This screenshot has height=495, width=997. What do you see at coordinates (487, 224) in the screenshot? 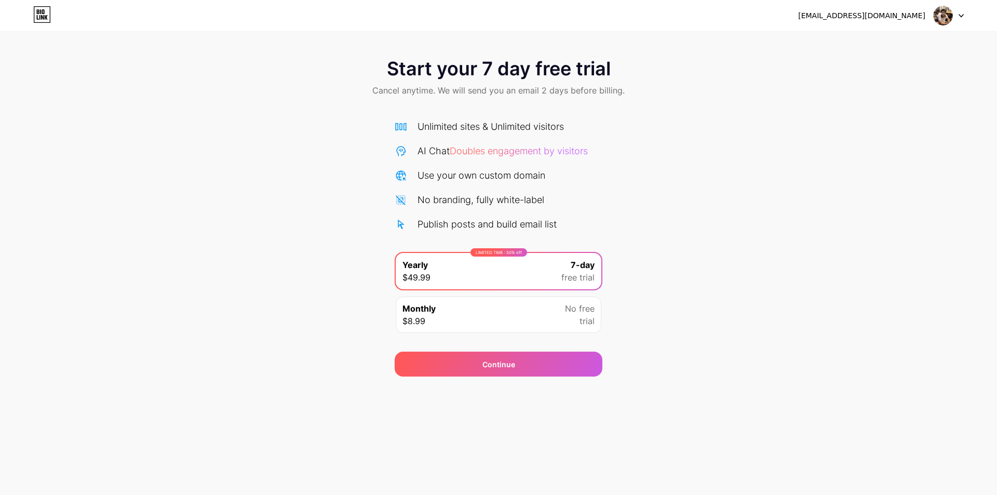
I see `div: Publish posts and build email list` at bounding box center [487, 224].